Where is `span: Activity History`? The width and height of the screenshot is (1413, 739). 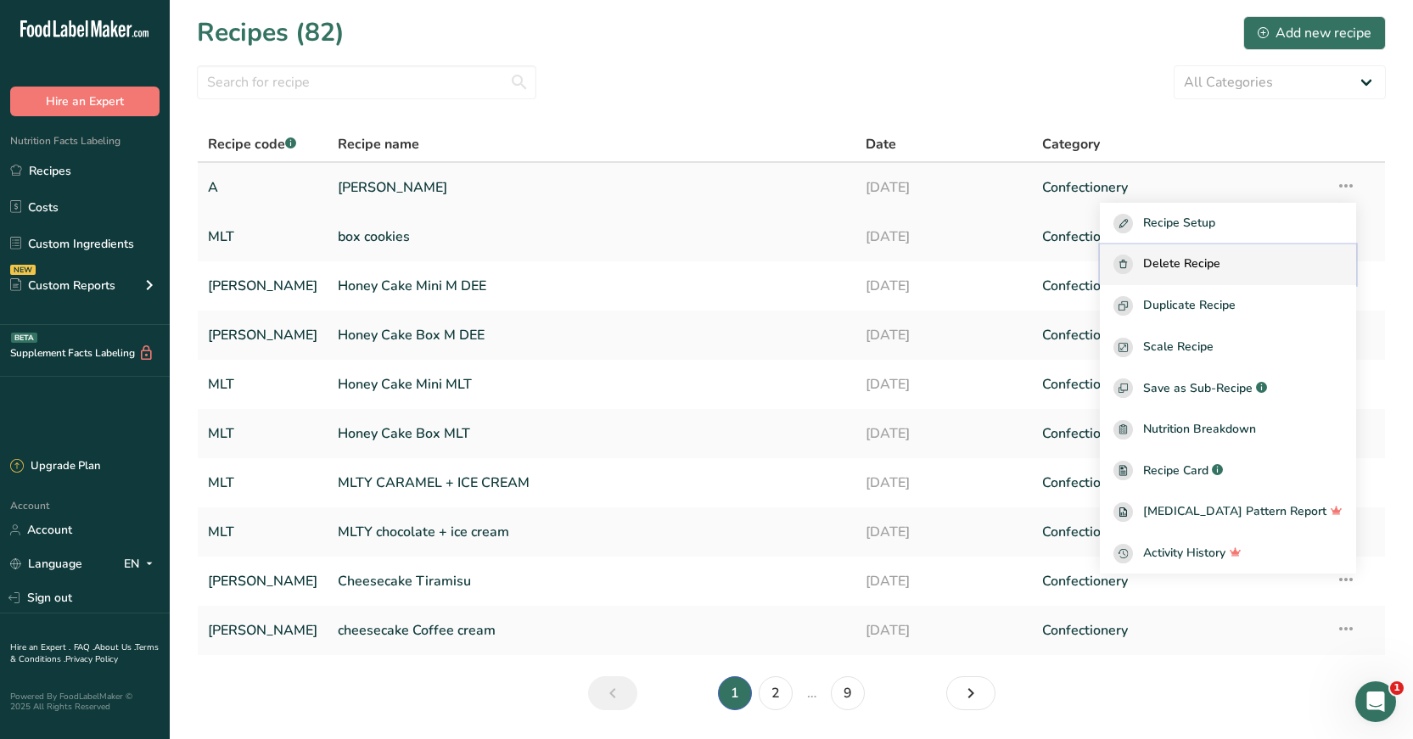
span: Activity History is located at coordinates (1184, 553).